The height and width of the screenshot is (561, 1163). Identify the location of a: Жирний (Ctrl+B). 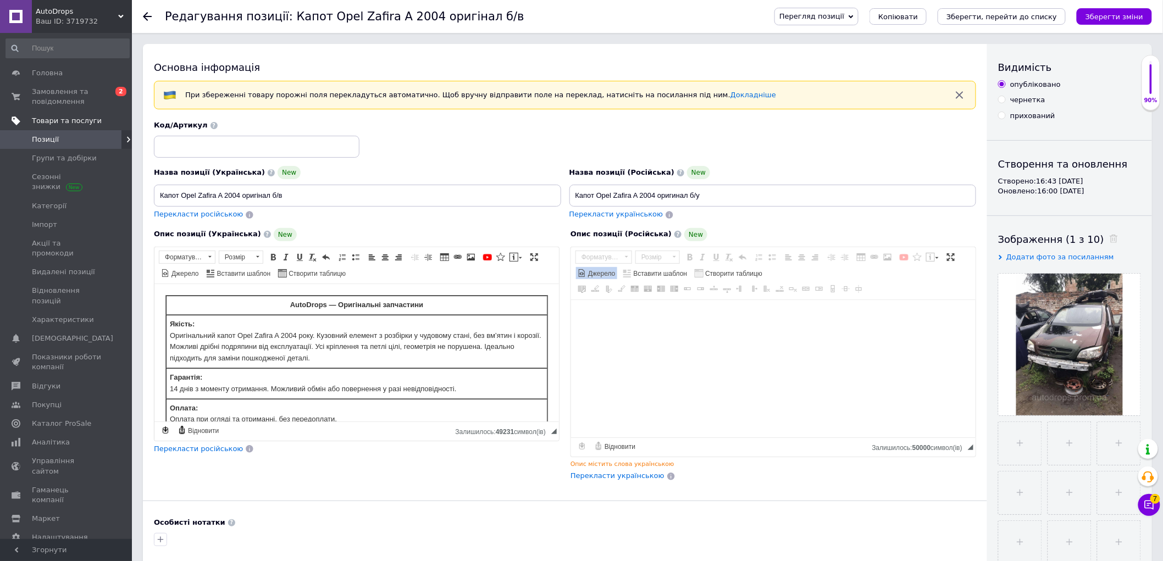
(273, 257).